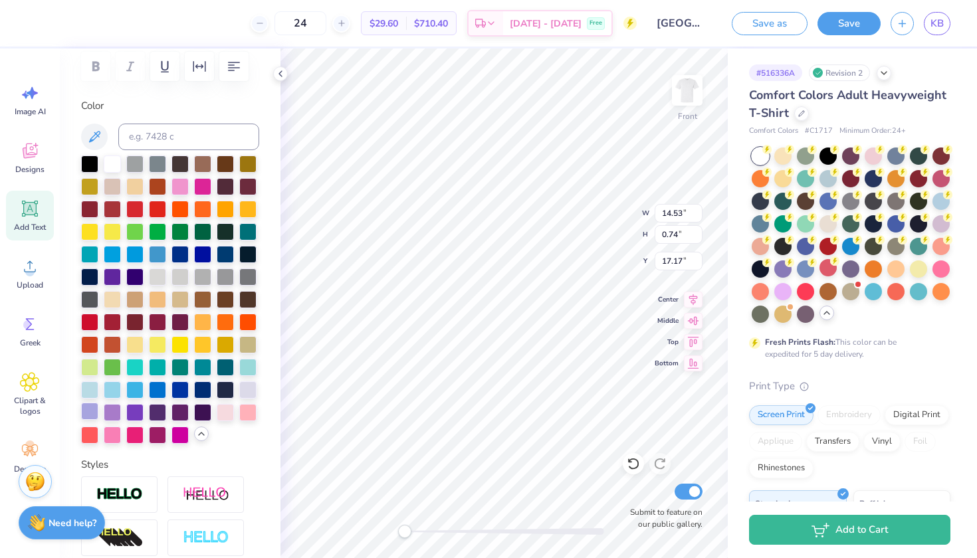 The height and width of the screenshot is (558, 977). I want to click on span: Bottom, so click(667, 364).